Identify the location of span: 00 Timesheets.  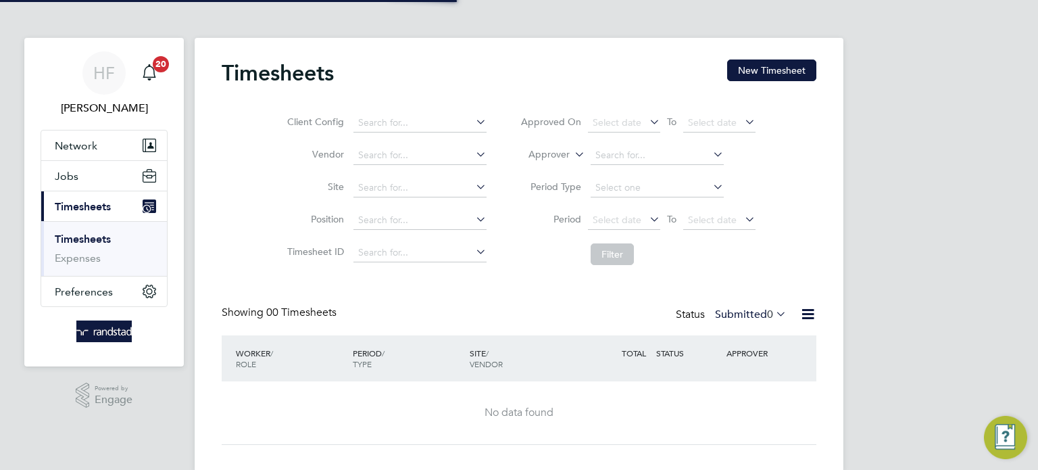
(301, 312).